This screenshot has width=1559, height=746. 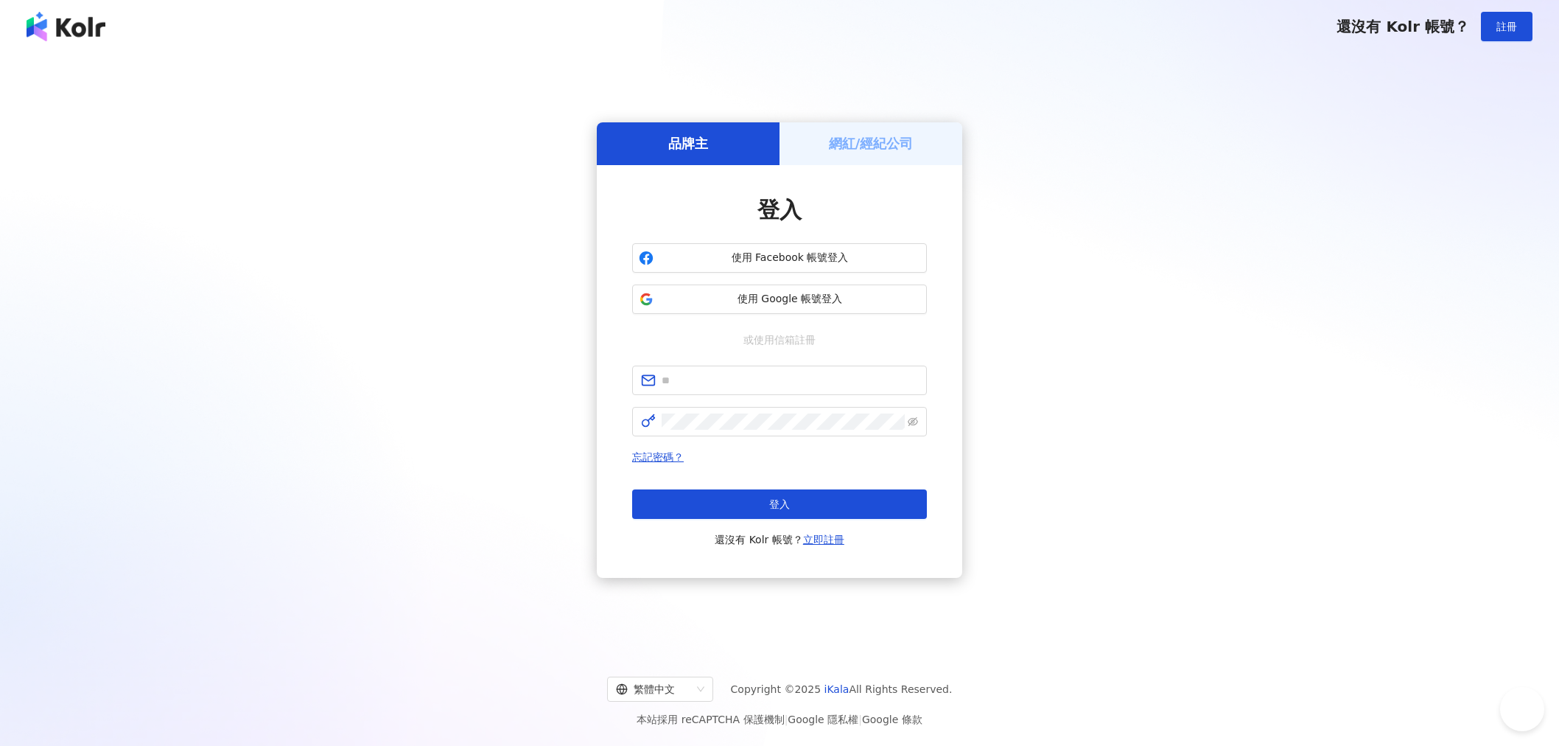 I want to click on a: 忘記密碼？, so click(x=658, y=457).